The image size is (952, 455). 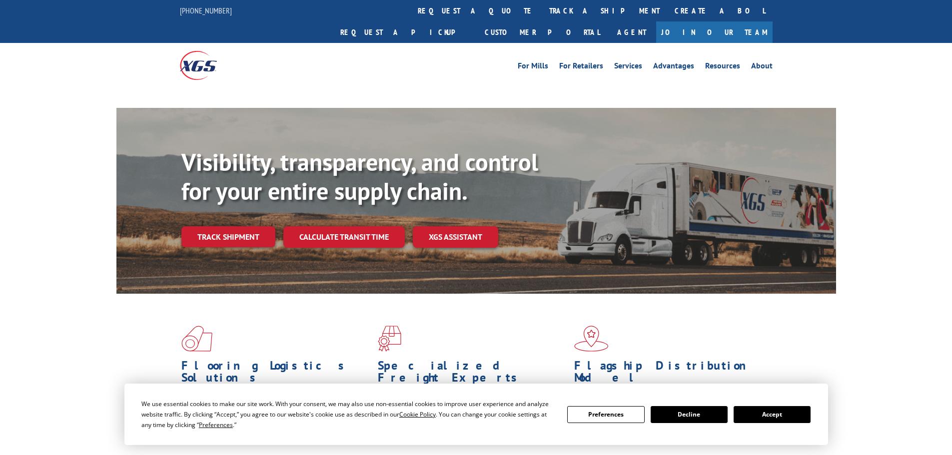 What do you see at coordinates (674, 67) in the screenshot?
I see `a: Advantages` at bounding box center [674, 67].